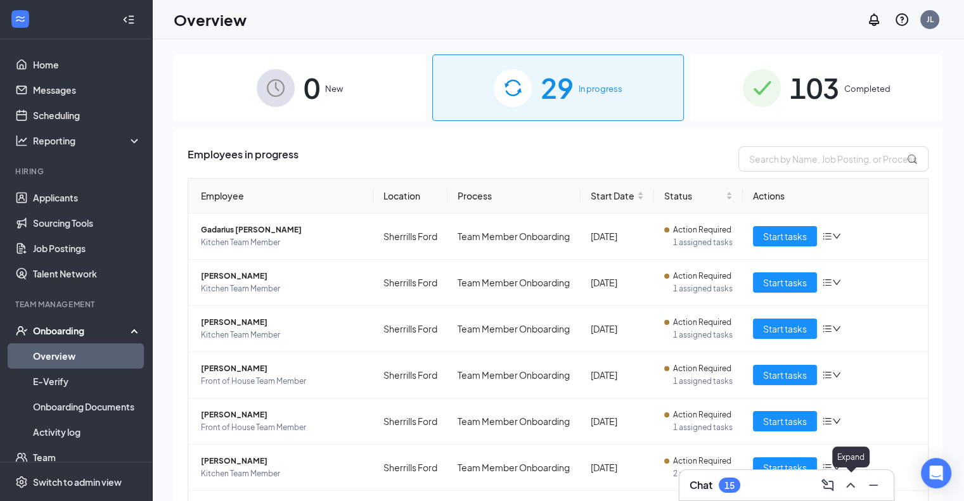 This screenshot has height=501, width=964. I want to click on svg: WorkstreamLogo, so click(20, 19).